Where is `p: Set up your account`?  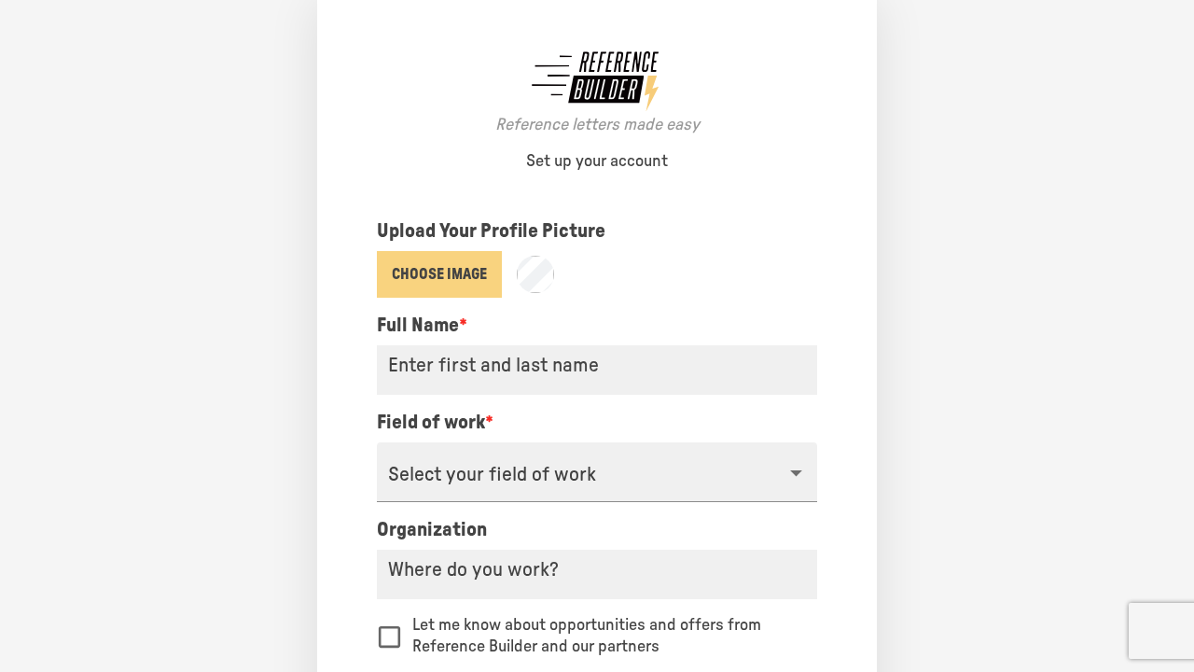
p: Set up your account is located at coordinates (597, 161).